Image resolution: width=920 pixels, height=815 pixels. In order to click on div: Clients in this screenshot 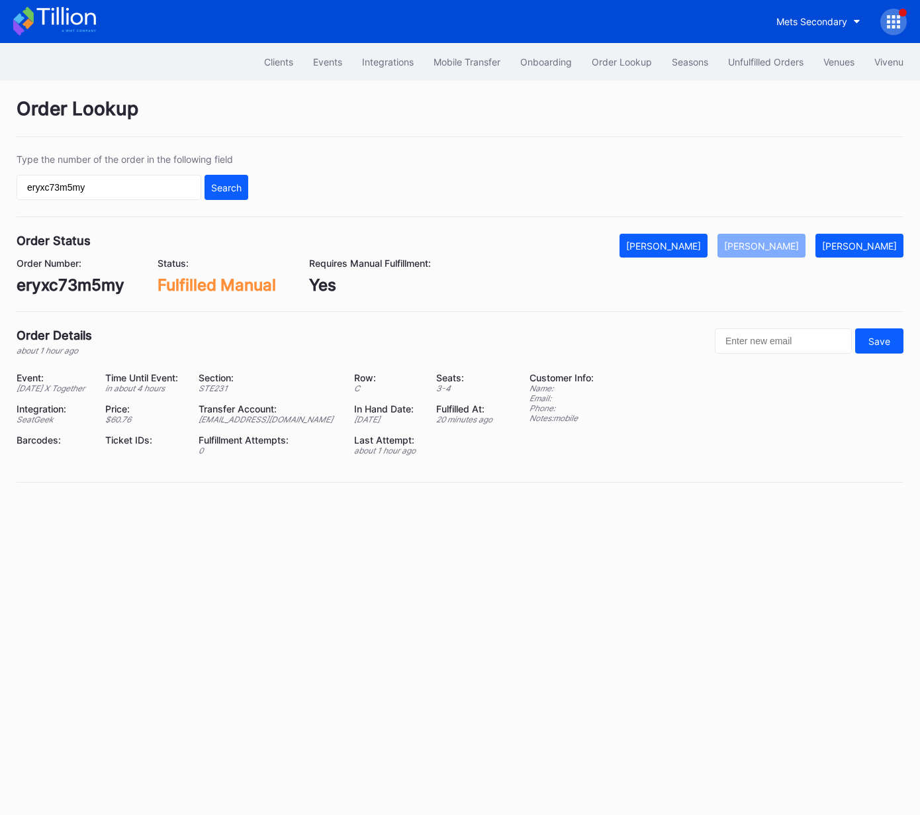, I will do `click(279, 62)`.